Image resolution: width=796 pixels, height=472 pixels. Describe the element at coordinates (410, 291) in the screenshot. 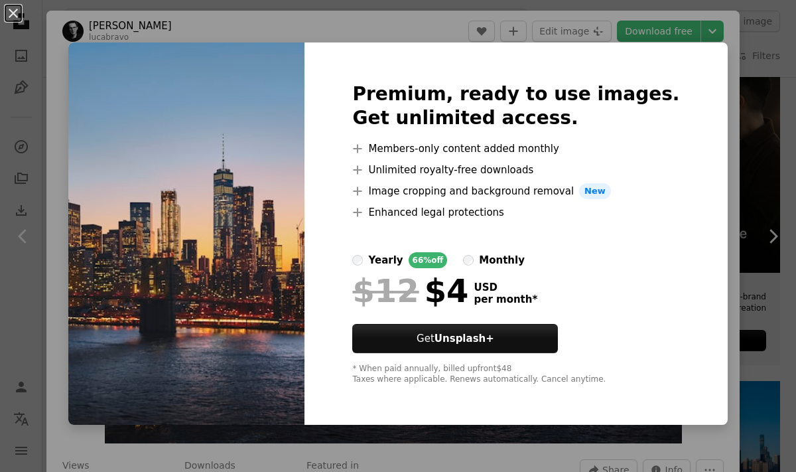

I see `div: $4` at that location.